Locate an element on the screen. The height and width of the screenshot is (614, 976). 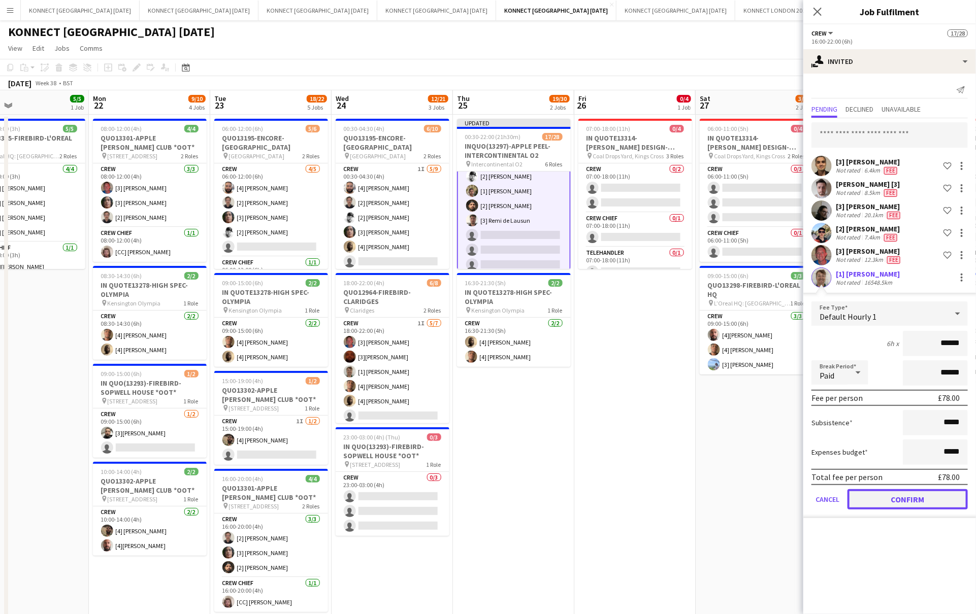
app-job-card: 18:00-22:00 (4h)6/8QUO12964-FIREBIRD-CLARIDGES Claridges2 RolesCrew1I5/718:00-22:00 (4h)[3] [PERS... is located at coordinates (393, 348).